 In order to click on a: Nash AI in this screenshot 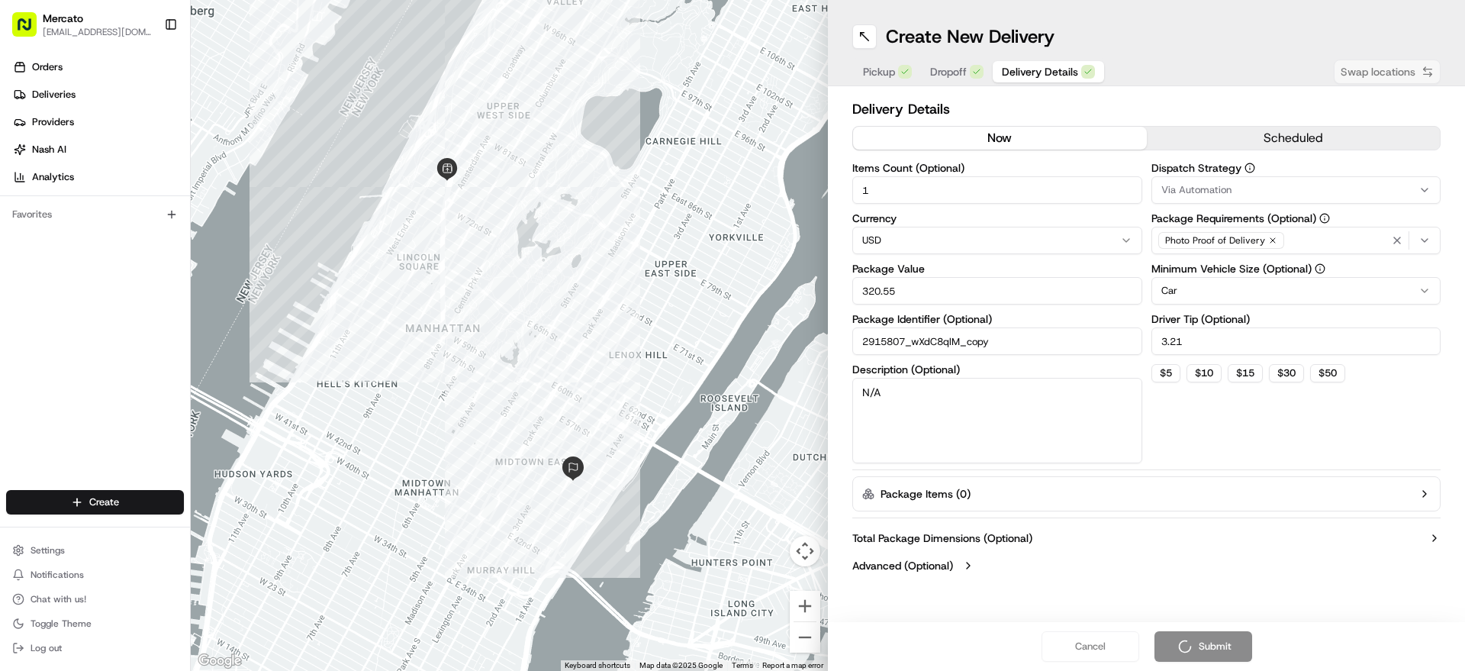, I will do `click(98, 150)`.